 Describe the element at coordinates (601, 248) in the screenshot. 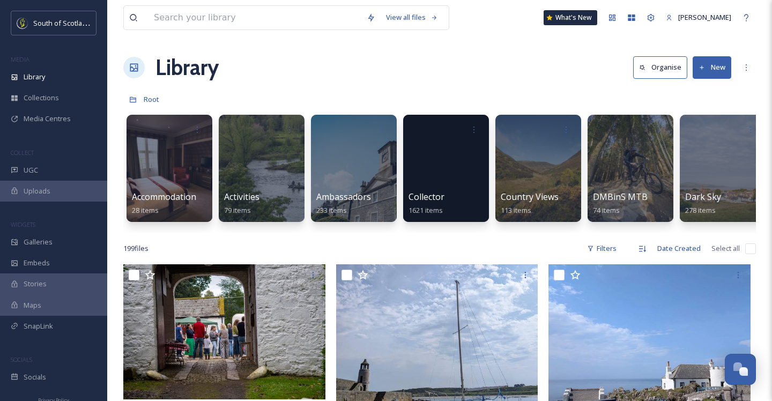

I see `div: Filters` at that location.